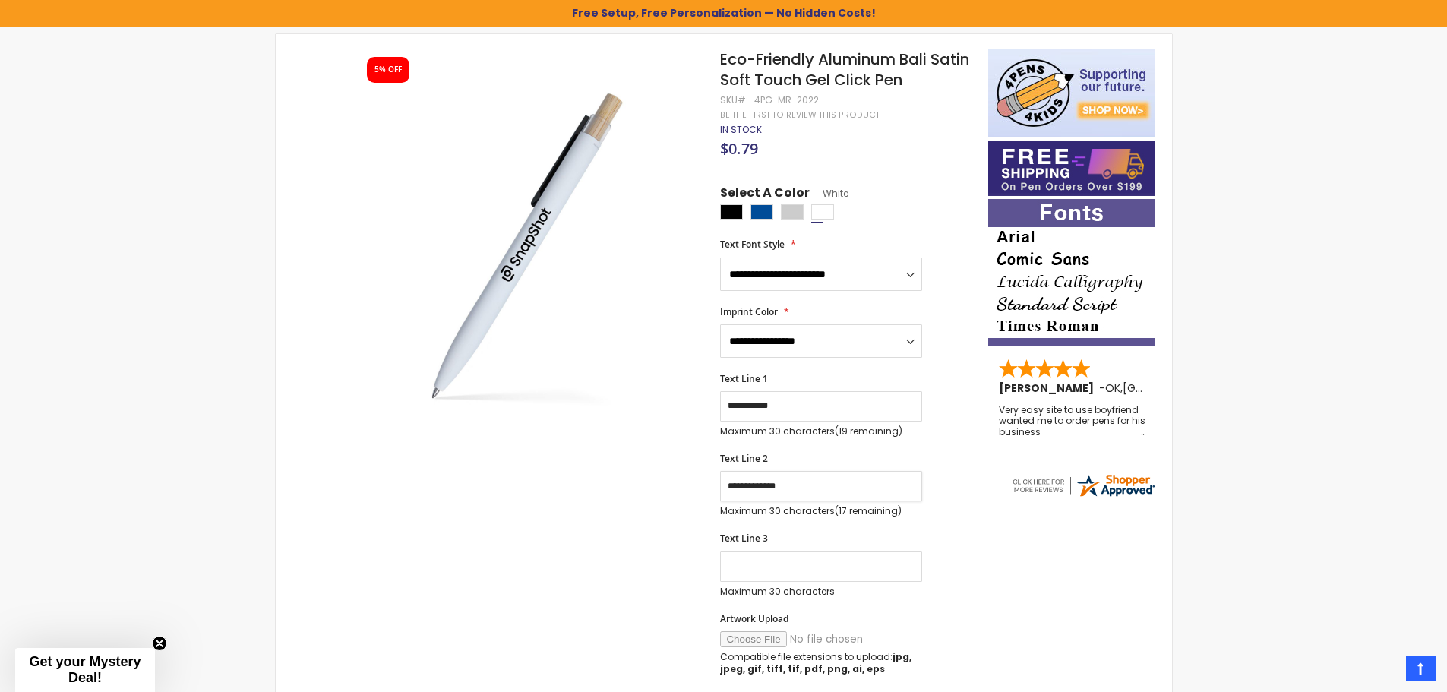 Image resolution: width=1447 pixels, height=692 pixels. Describe the element at coordinates (1072, 421) in the screenshot. I see `div: Very easy site to use boyfriend wanted me to order pens for his business` at that location.